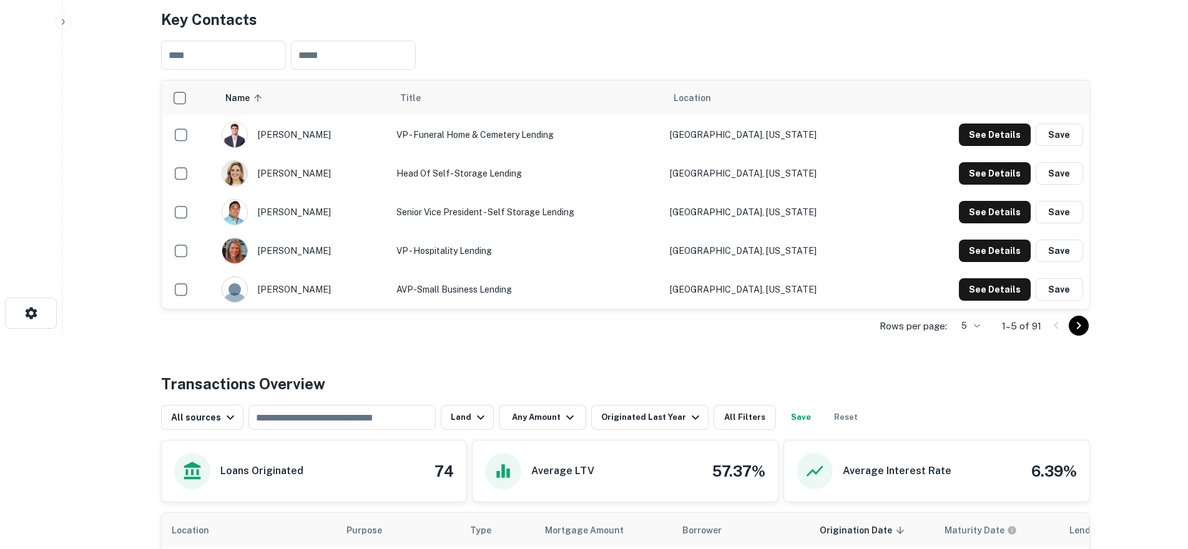 This screenshot has height=549, width=1188. Describe the element at coordinates (542, 418) in the screenshot. I see `button: Any Amount` at that location.